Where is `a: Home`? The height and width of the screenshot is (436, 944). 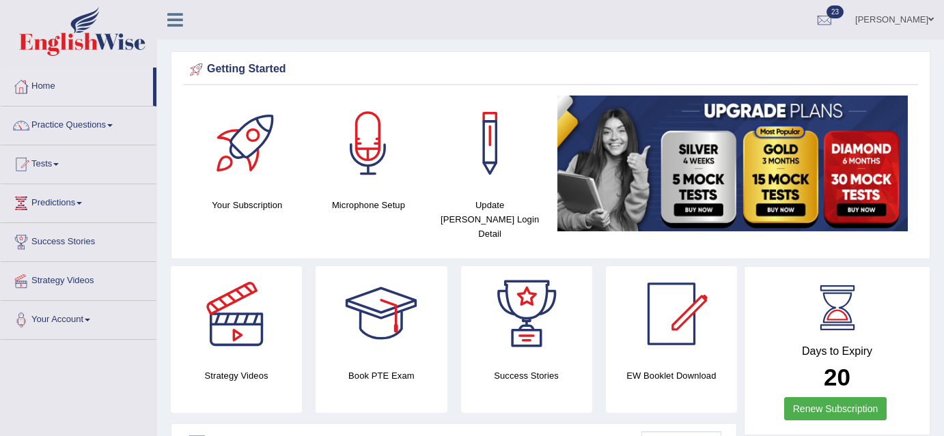
a: Home is located at coordinates (76, 85).